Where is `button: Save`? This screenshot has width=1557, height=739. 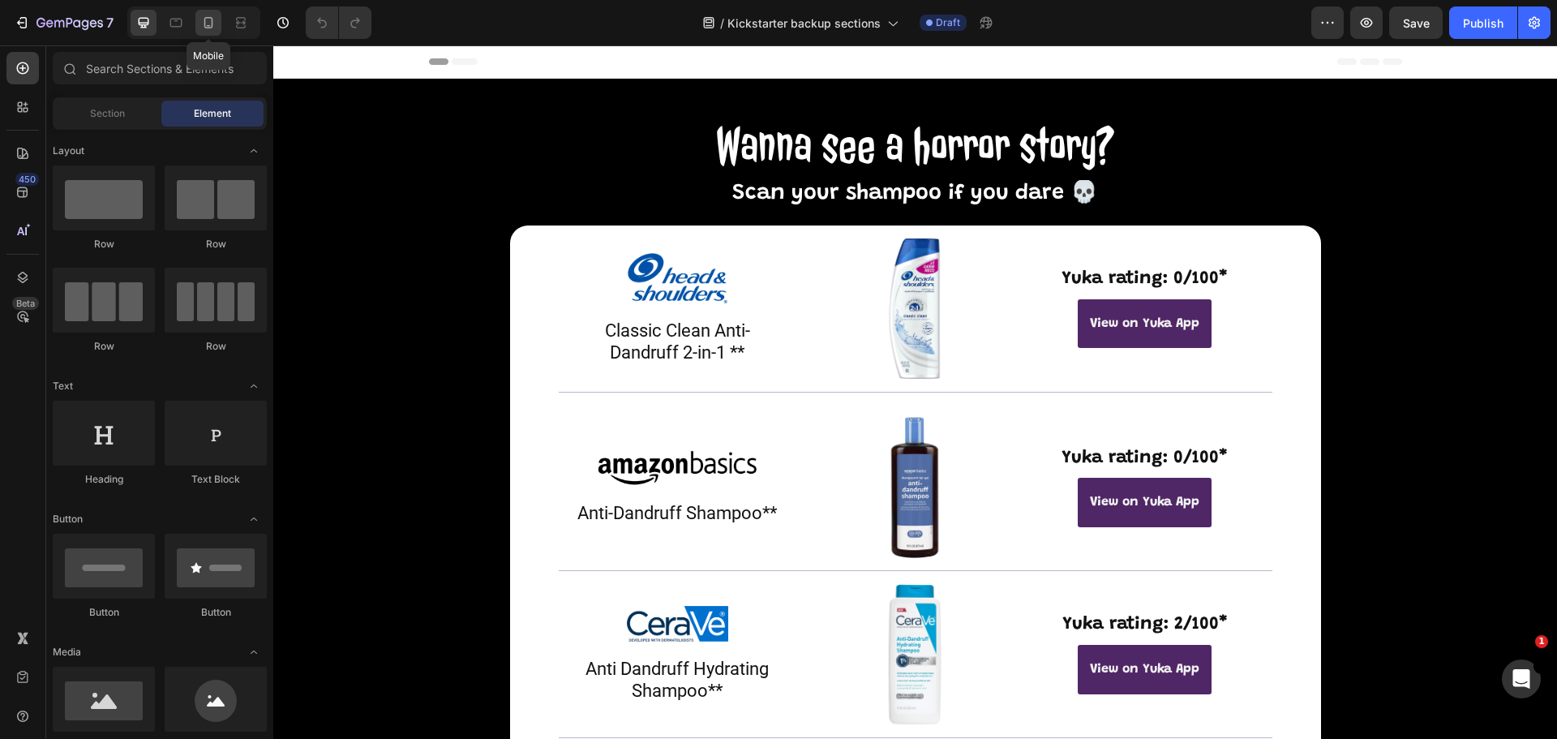 button: Save is located at coordinates (1416, 23).